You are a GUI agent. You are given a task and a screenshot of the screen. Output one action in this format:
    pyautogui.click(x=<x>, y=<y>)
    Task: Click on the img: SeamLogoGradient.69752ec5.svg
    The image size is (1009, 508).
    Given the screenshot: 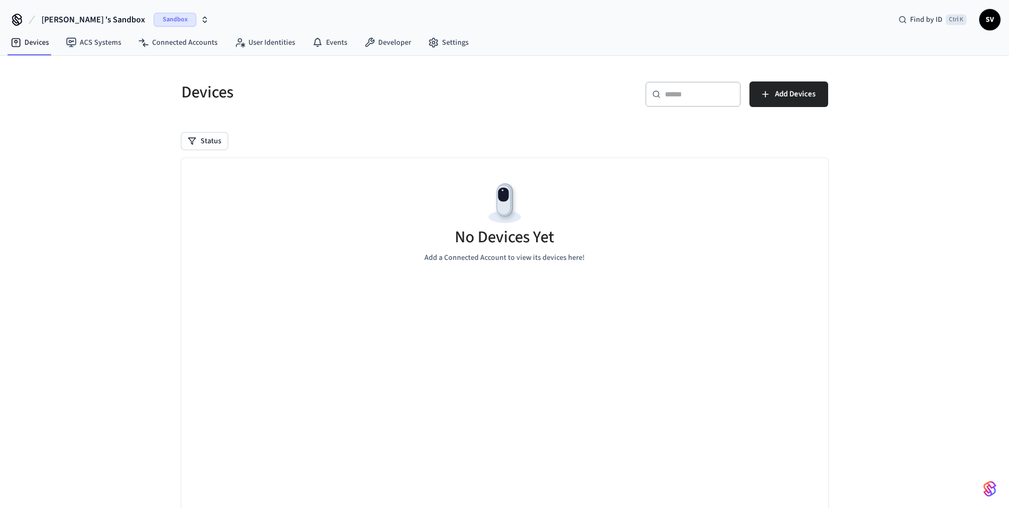 What is the action you would take?
    pyautogui.click(x=990, y=488)
    